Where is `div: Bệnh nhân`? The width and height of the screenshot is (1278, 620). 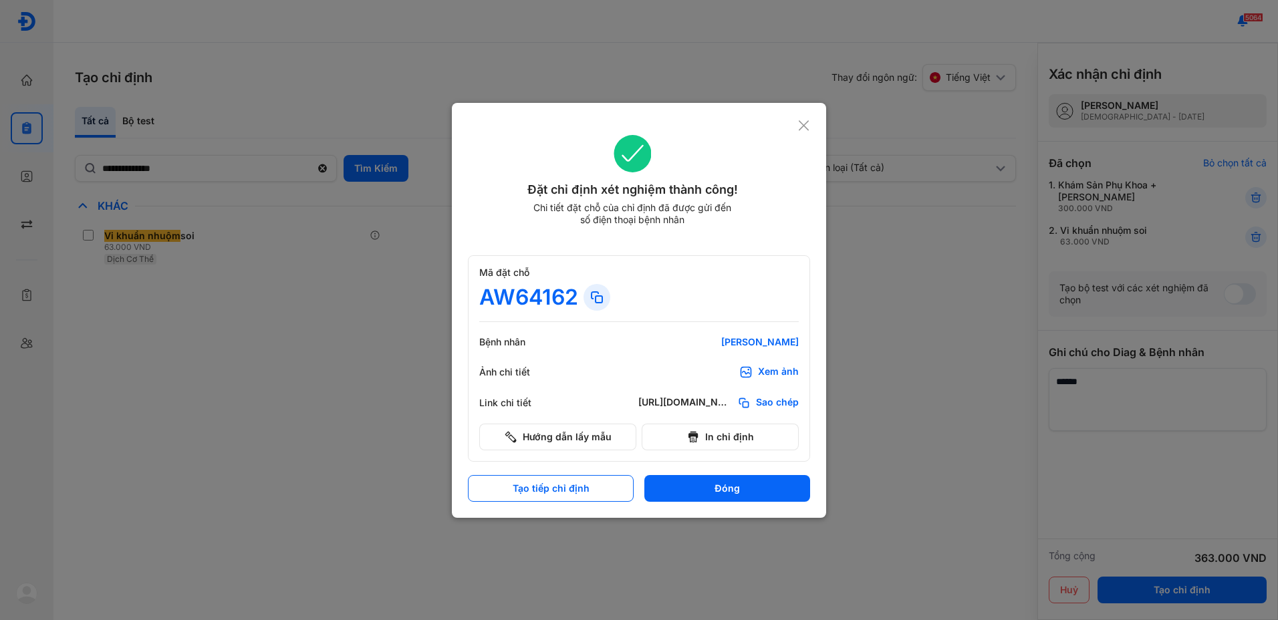 div: Bệnh nhân is located at coordinates (520, 342).